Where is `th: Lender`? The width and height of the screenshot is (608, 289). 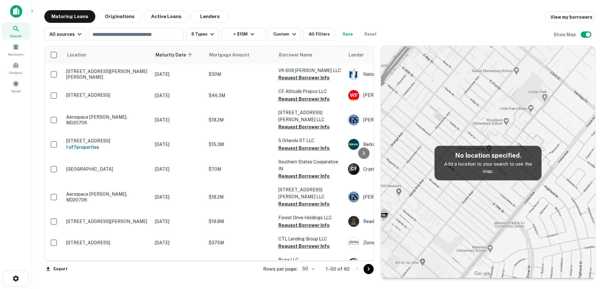
th: Lender is located at coordinates (396, 55).